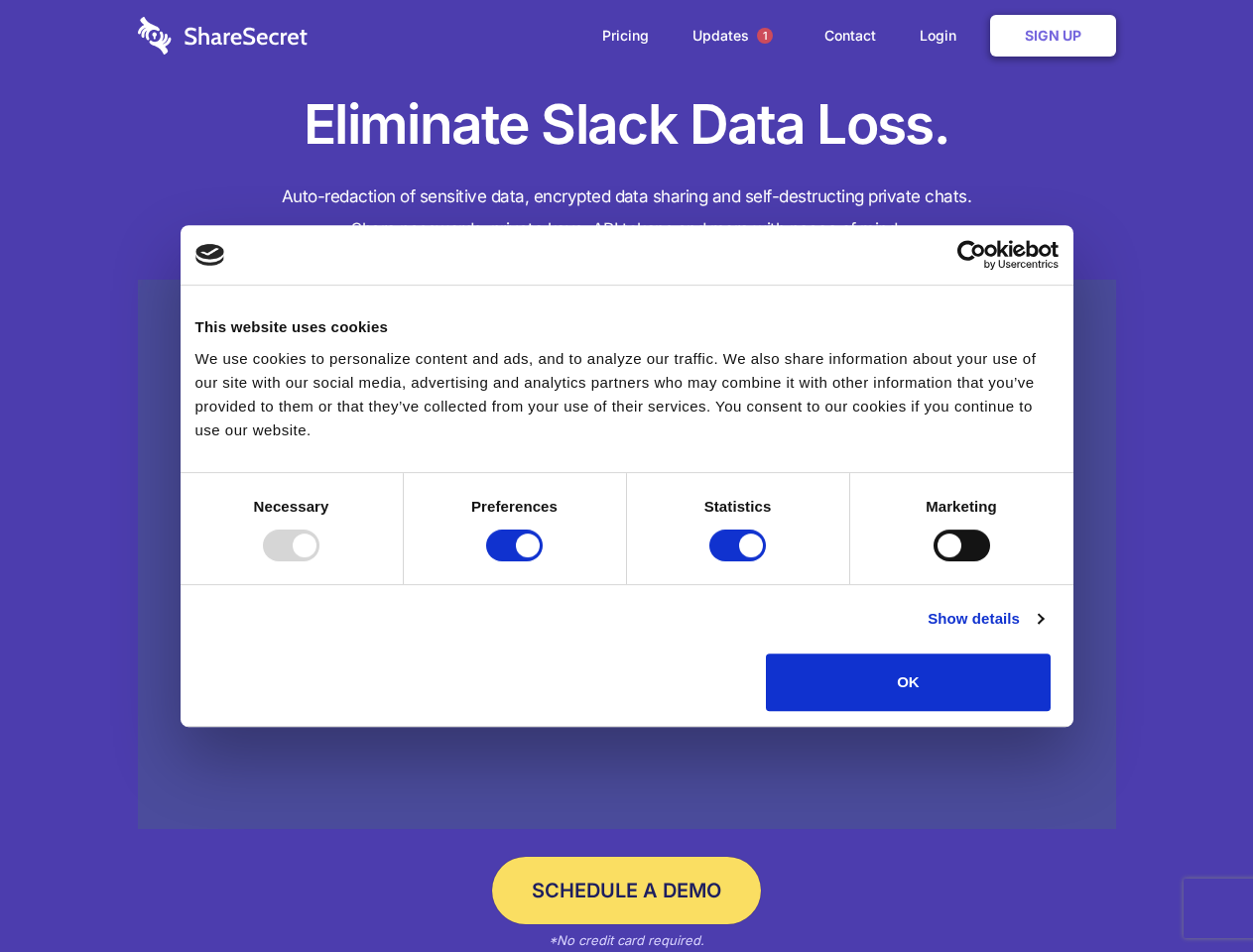 This screenshot has height=952, width=1253. What do you see at coordinates (292, 505) in the screenshot?
I see `strong: Necessary` at bounding box center [292, 505].